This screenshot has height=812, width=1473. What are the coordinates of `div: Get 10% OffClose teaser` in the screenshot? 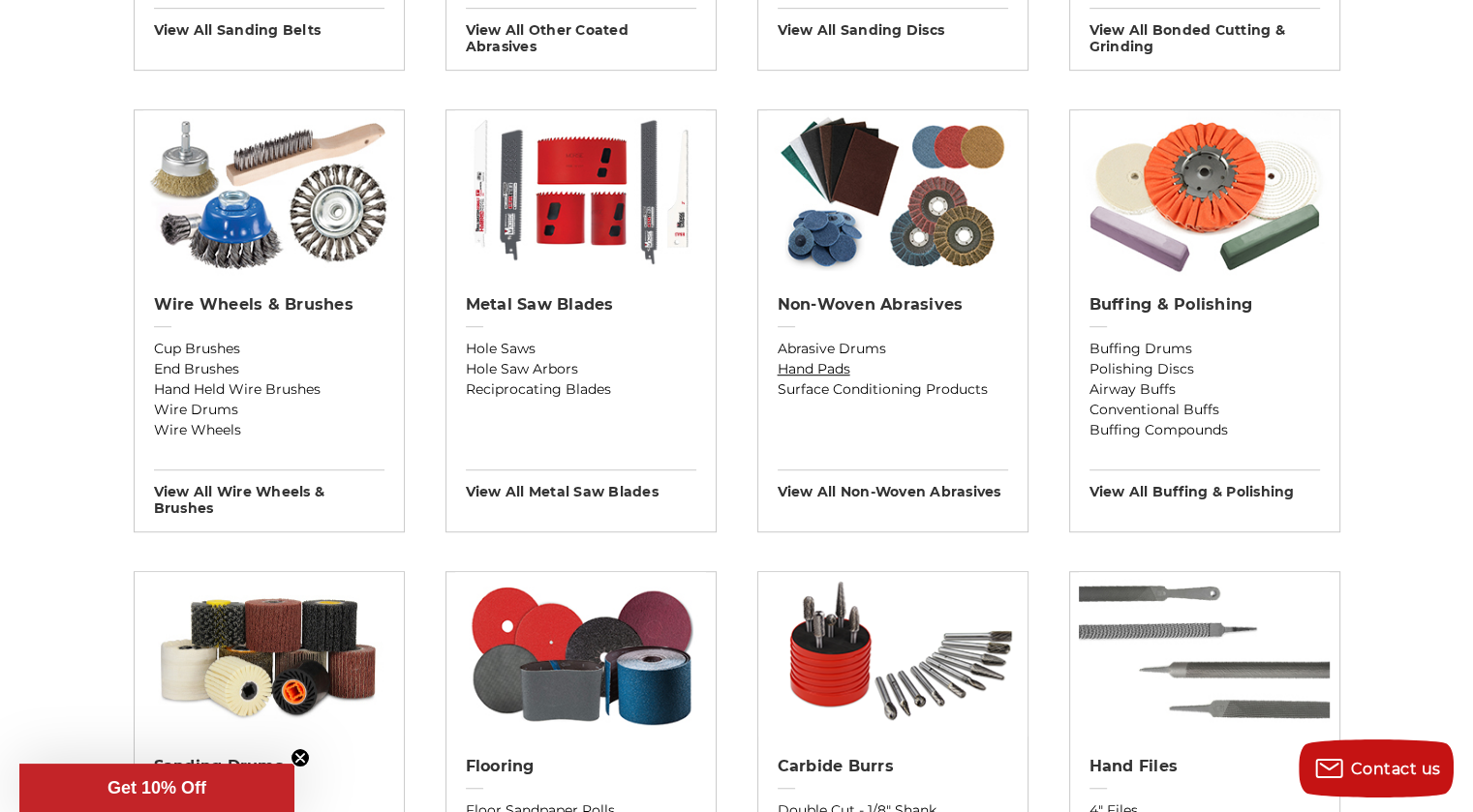 It's located at (157, 788).